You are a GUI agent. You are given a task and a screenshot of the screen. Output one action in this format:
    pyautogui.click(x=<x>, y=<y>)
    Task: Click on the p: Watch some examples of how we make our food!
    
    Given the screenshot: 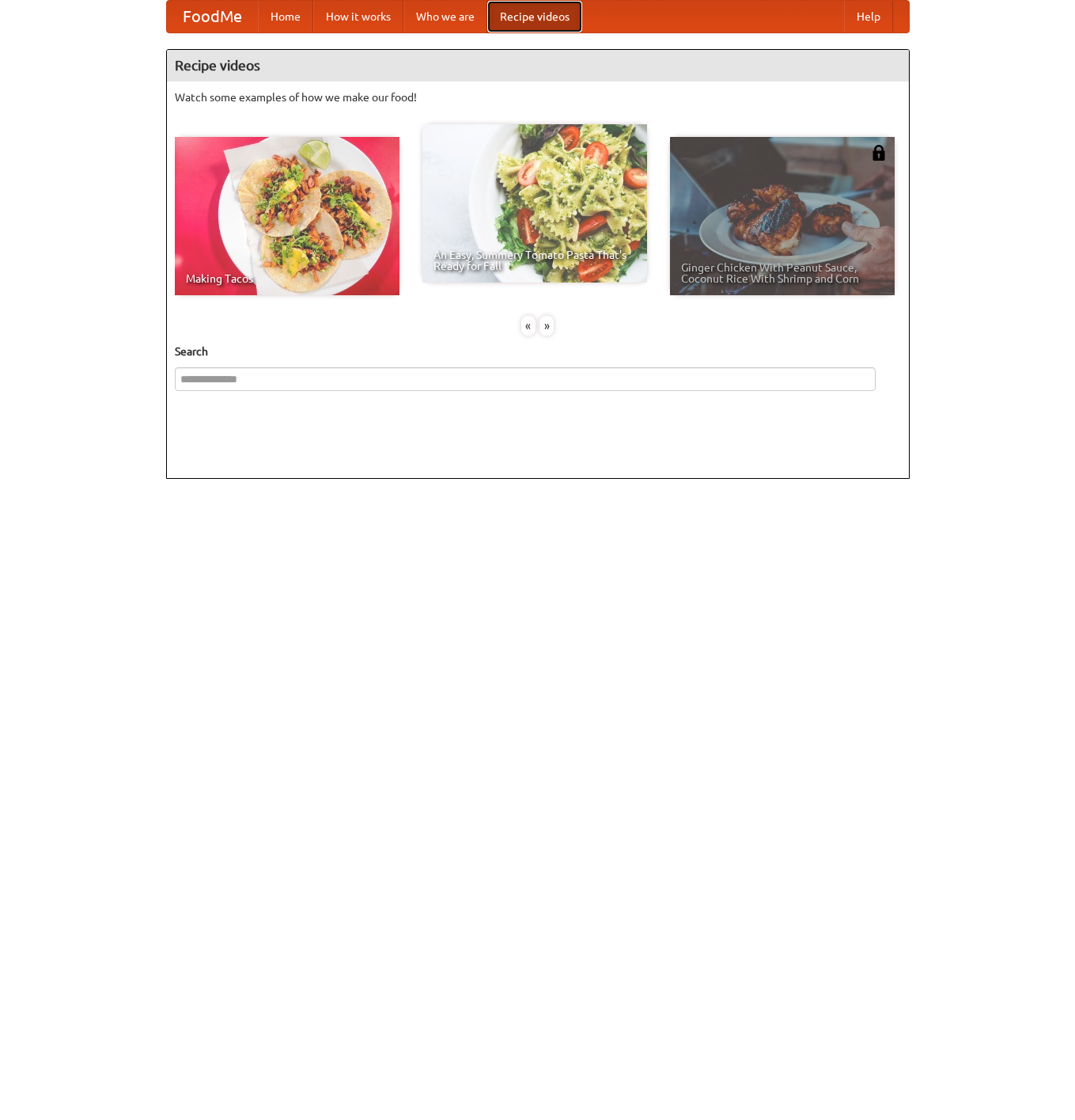 What is the action you would take?
    pyautogui.click(x=538, y=97)
    